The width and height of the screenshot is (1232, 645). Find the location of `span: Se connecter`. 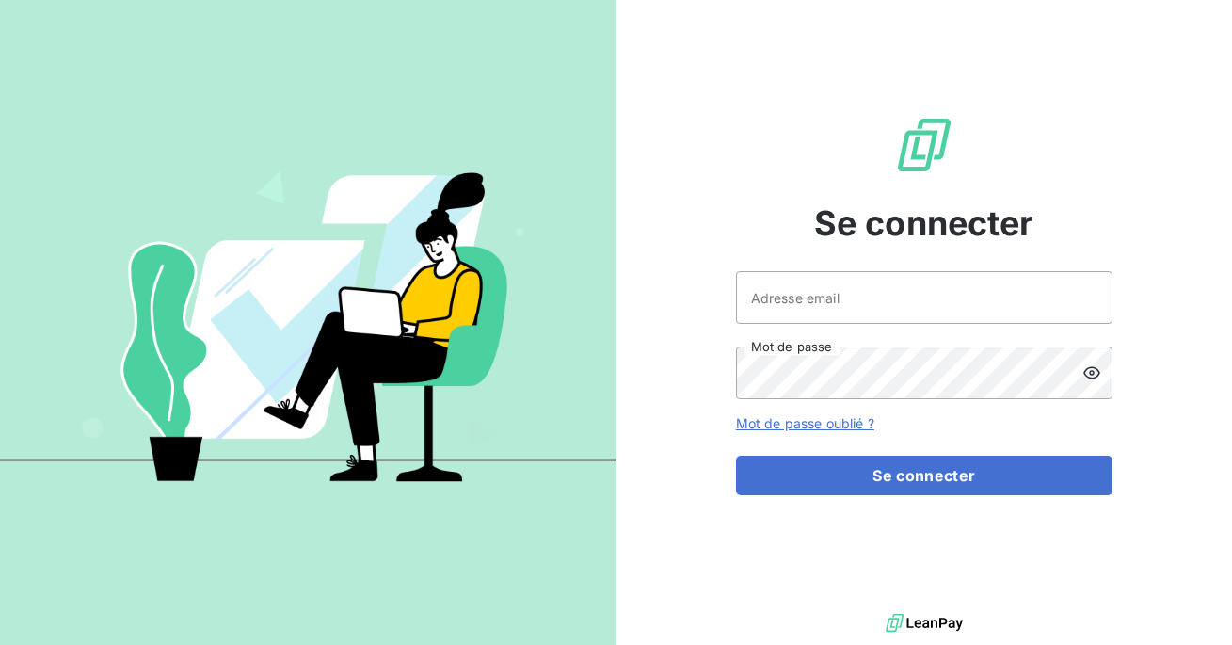

span: Se connecter is located at coordinates (925, 223).